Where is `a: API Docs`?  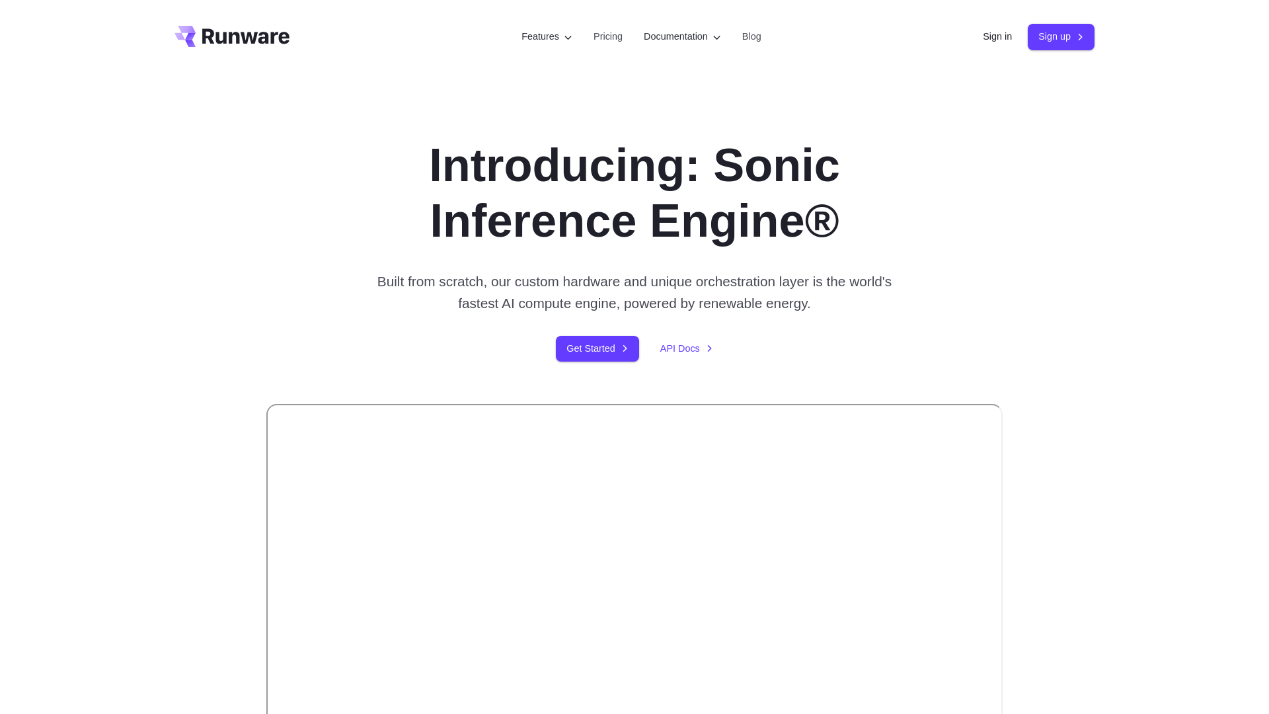
a: API Docs is located at coordinates (687, 348).